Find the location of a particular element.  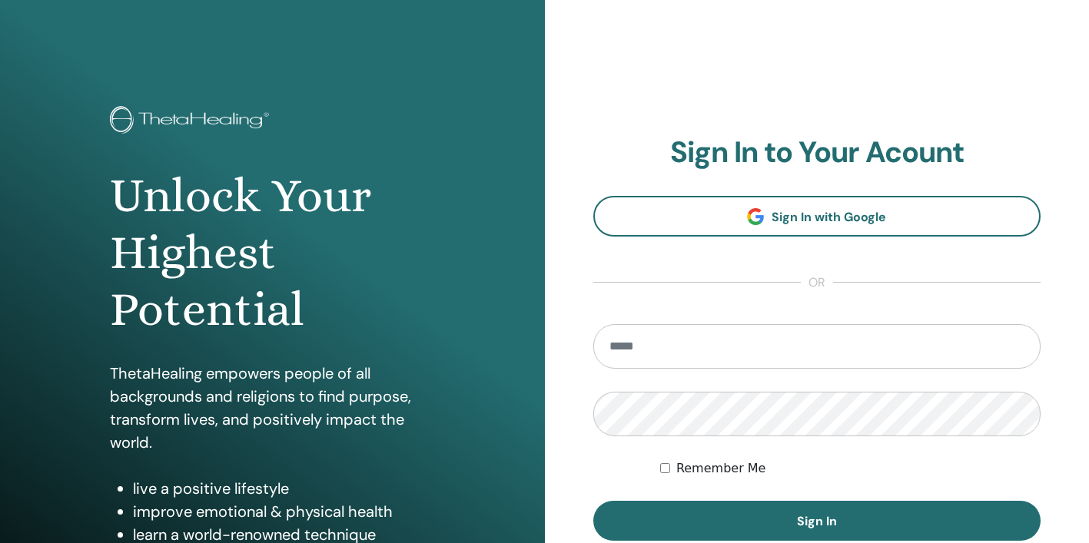

span: Sign In is located at coordinates (817, 521).